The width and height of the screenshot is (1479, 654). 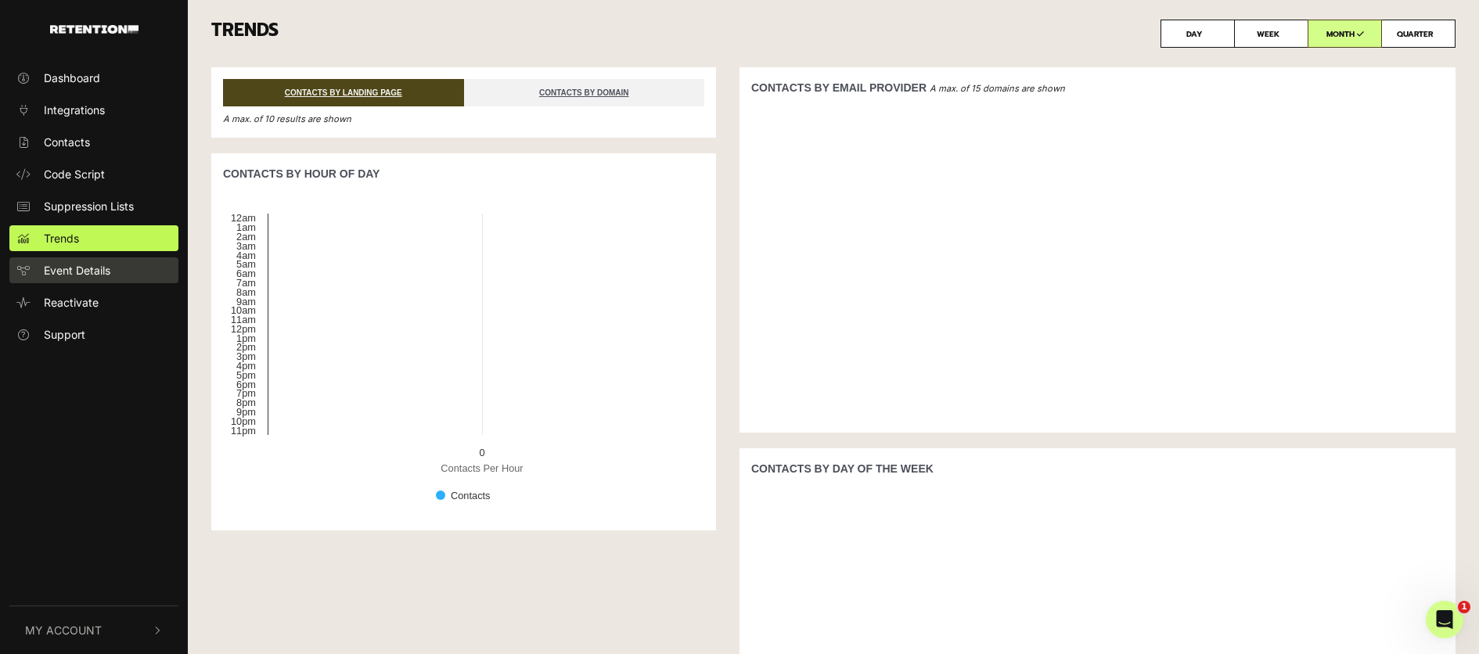 I want to click on text: 11pm, so click(x=243, y=430).